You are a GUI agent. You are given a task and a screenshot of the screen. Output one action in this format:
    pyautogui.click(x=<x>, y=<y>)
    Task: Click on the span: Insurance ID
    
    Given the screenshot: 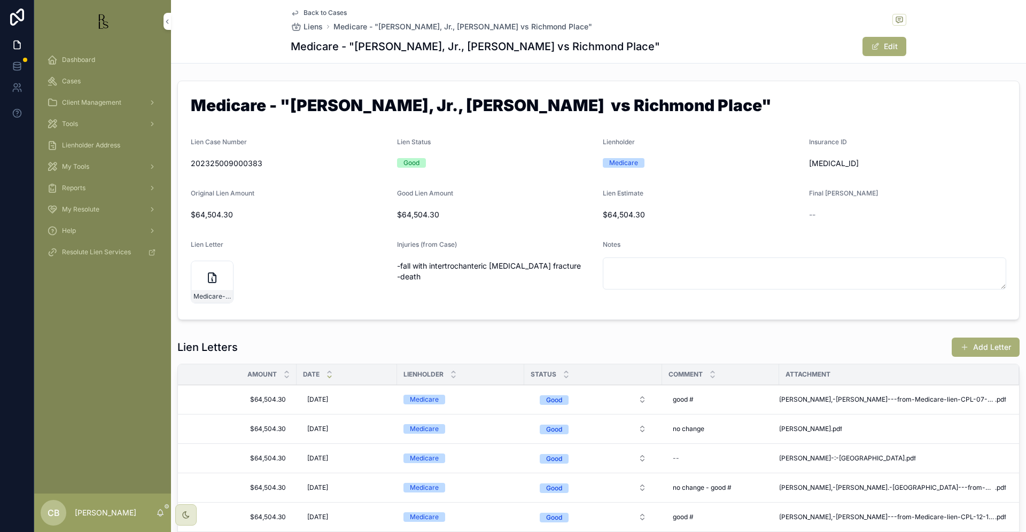 What is the action you would take?
    pyautogui.click(x=827, y=142)
    